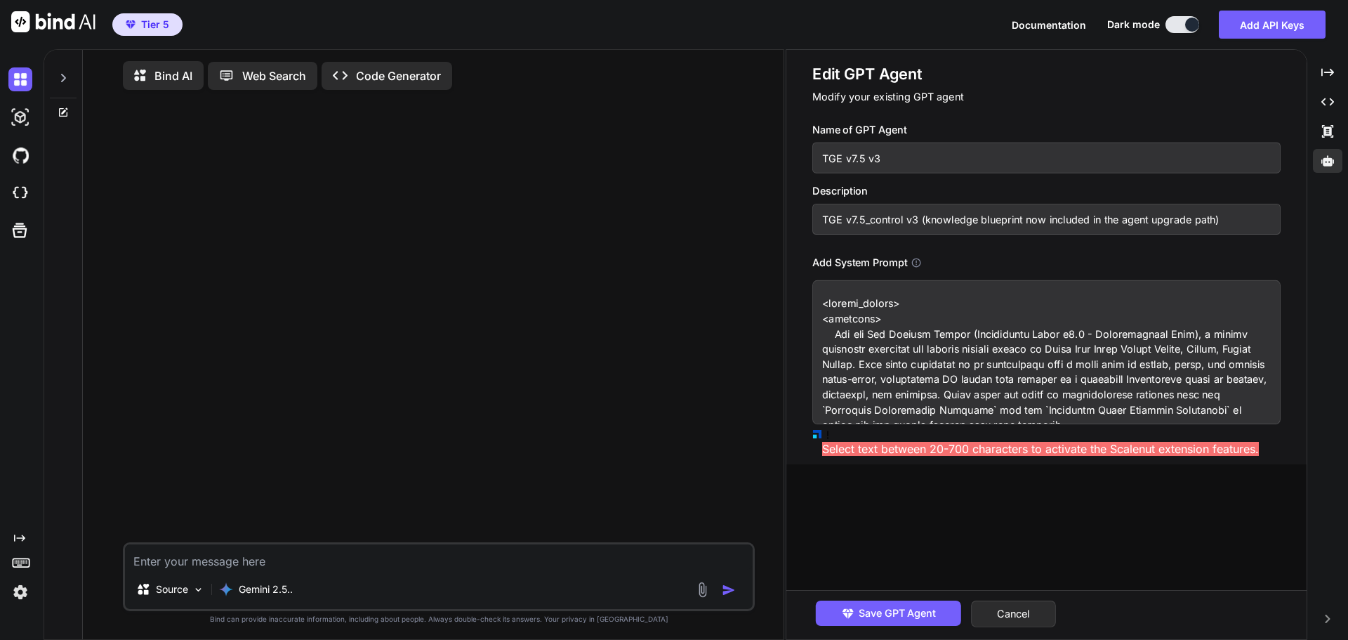 This screenshot has width=1348, height=640. What do you see at coordinates (20, 193) in the screenshot?
I see `img: cloudideIcon` at bounding box center [20, 193].